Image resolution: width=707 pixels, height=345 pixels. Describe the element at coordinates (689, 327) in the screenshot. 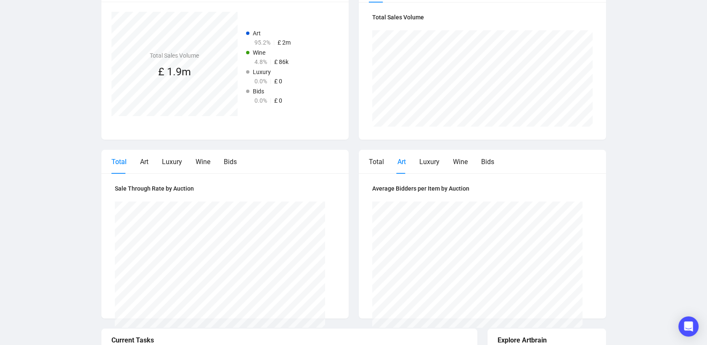

I see `div: Open Intercom Messenger` at that location.